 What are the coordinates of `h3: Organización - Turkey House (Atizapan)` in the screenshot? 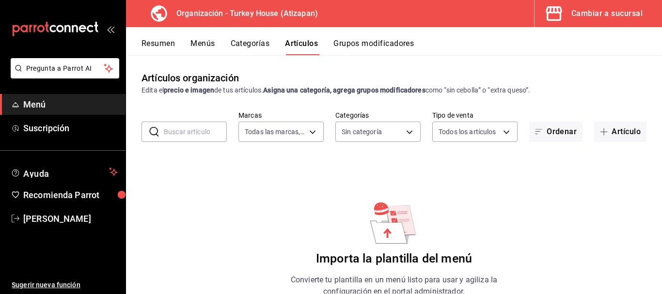 It's located at (243, 14).